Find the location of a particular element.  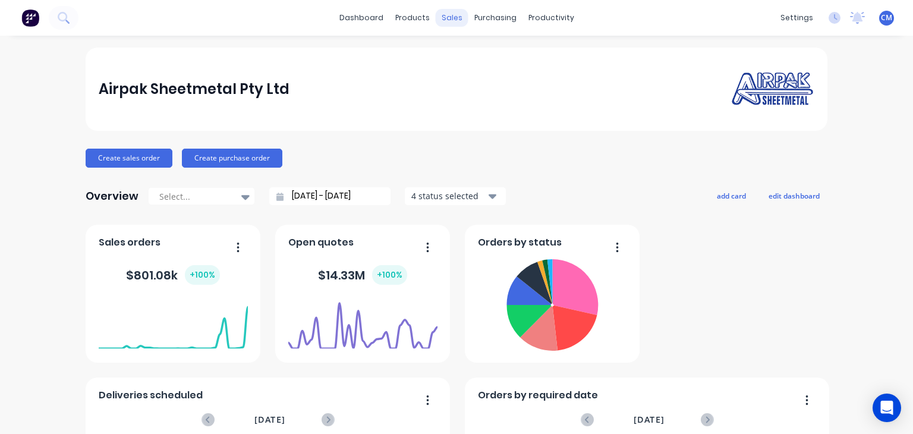

button: edit dashboard is located at coordinates (794, 196).